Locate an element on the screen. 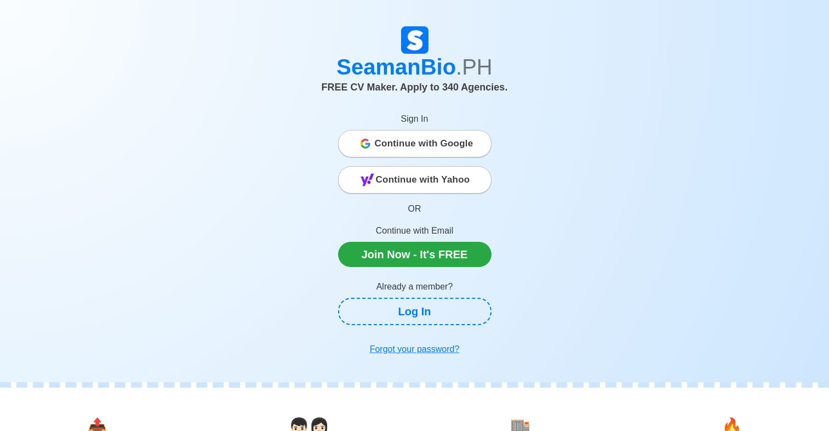 The height and width of the screenshot is (431, 829). span: .PH is located at coordinates (474, 67).